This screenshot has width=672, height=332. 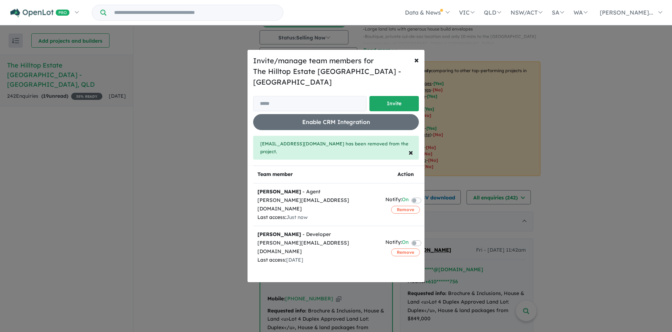 I want to click on button: Enable CRM Integration, so click(x=336, y=122).